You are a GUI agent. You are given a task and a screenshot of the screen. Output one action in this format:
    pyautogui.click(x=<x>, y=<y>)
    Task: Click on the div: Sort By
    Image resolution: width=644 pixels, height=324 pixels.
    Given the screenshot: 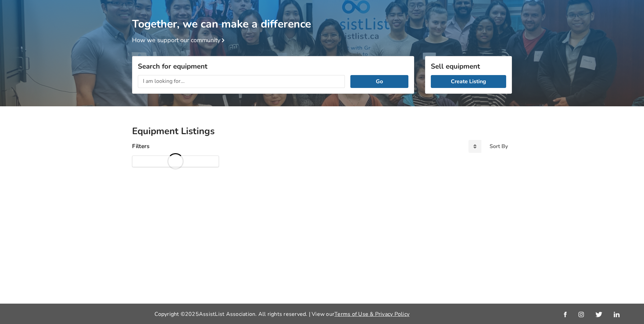 What is the action you would take?
    pyautogui.click(x=499, y=146)
    